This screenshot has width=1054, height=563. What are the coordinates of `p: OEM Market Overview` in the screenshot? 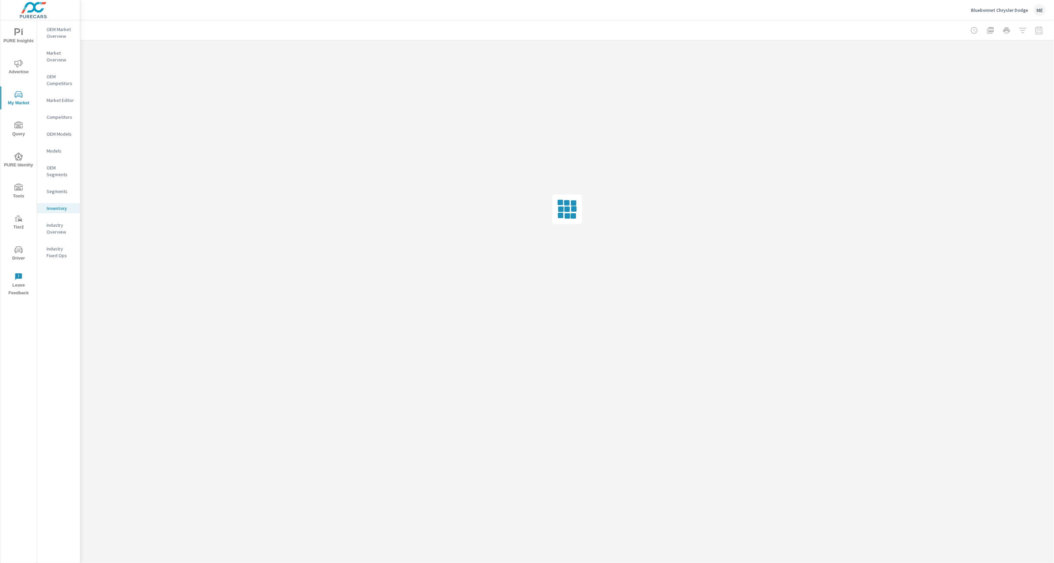 It's located at (60, 33).